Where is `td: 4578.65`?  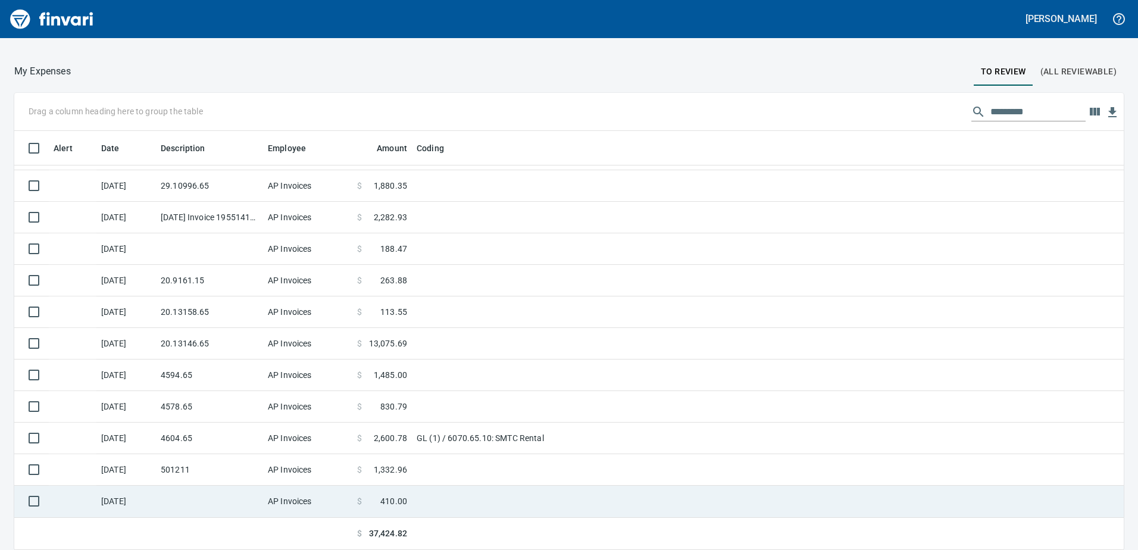
td: 4578.65 is located at coordinates (209, 406).